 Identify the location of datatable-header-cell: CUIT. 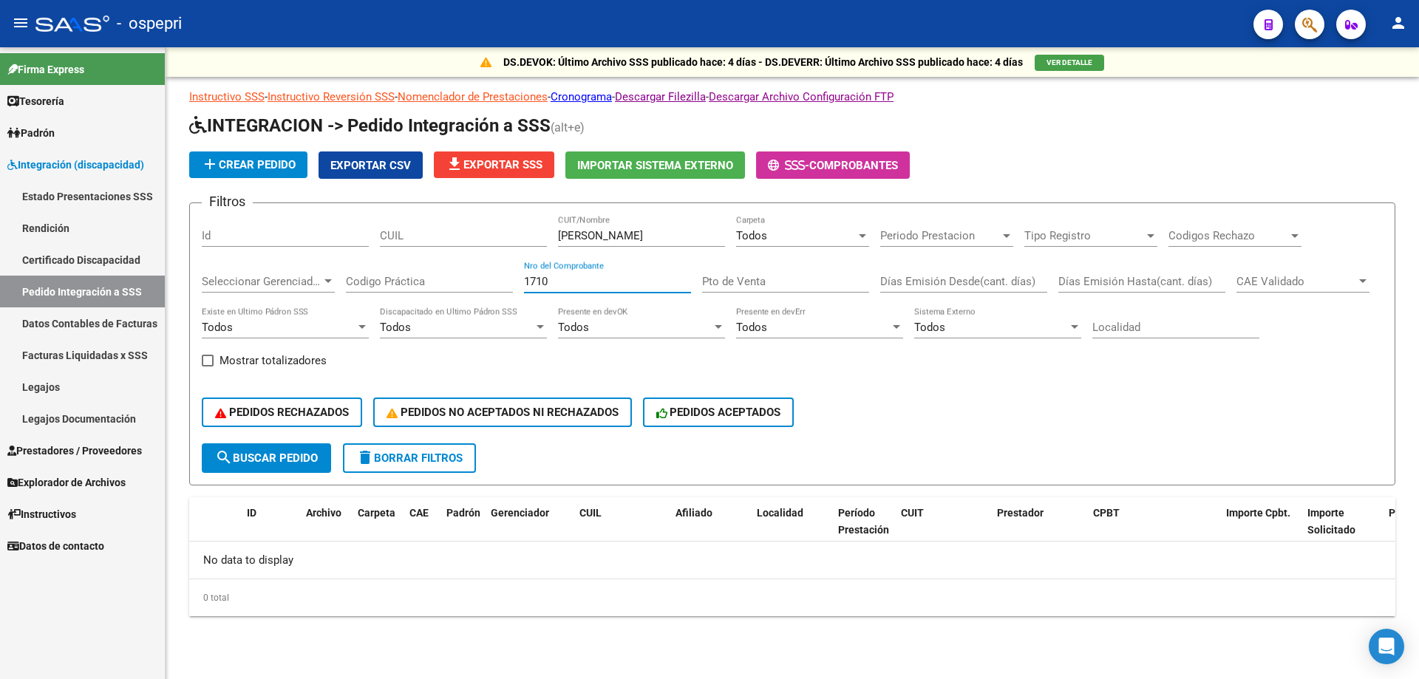
(943, 530).